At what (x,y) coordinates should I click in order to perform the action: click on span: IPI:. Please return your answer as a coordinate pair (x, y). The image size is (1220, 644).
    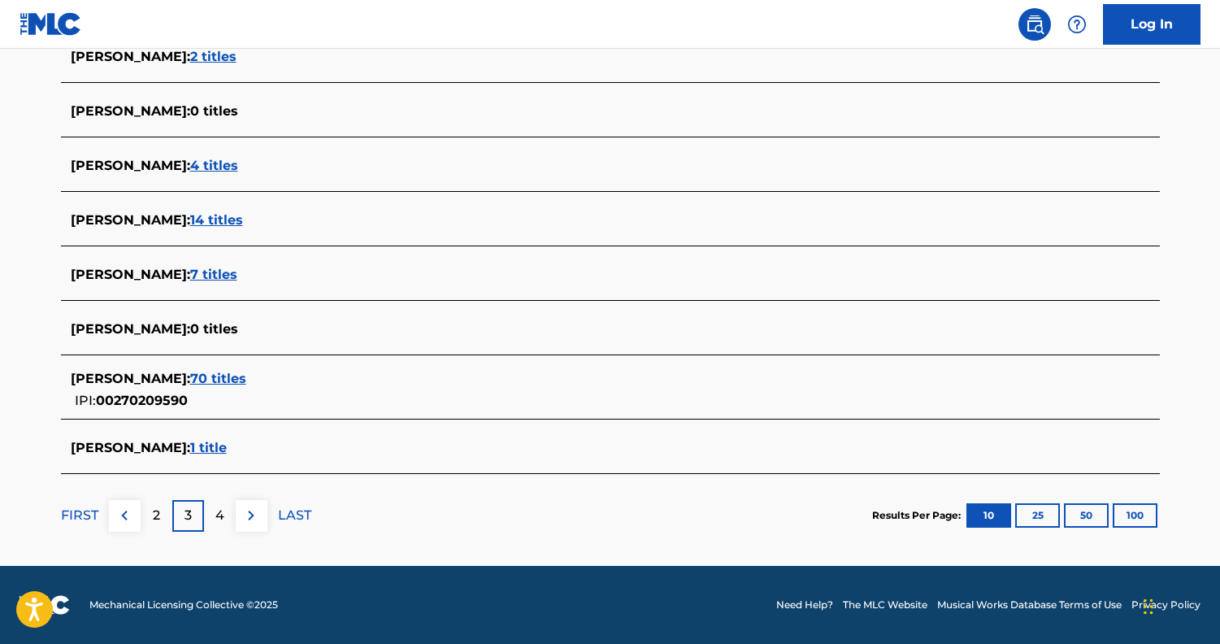
    Looking at the image, I should click on (85, 400).